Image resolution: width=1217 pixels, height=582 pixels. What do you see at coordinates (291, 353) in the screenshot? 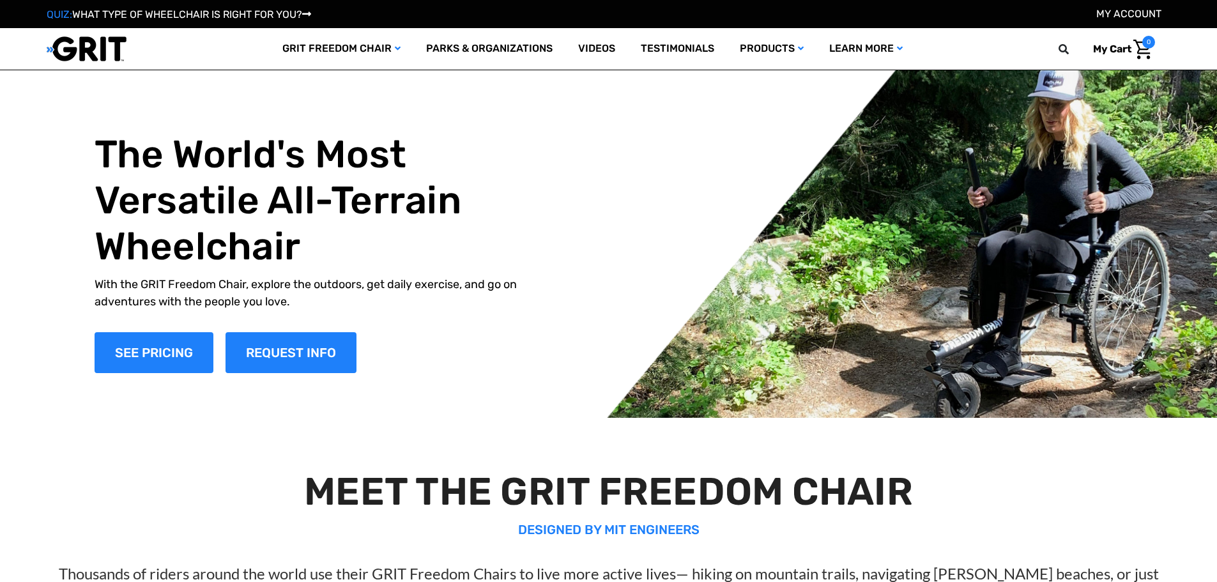
I see `a: Slide number 1, Request Information` at bounding box center [291, 353].